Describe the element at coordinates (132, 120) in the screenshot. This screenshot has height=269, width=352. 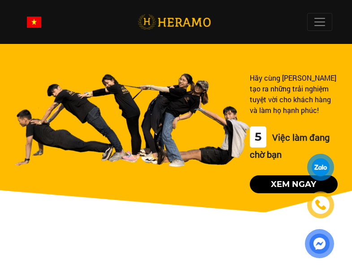
I see `img: banner` at that location.